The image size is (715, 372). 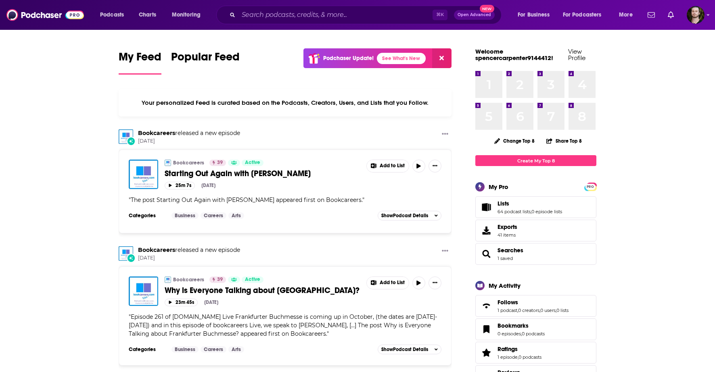 I want to click on a: 1 saved, so click(x=505, y=259).